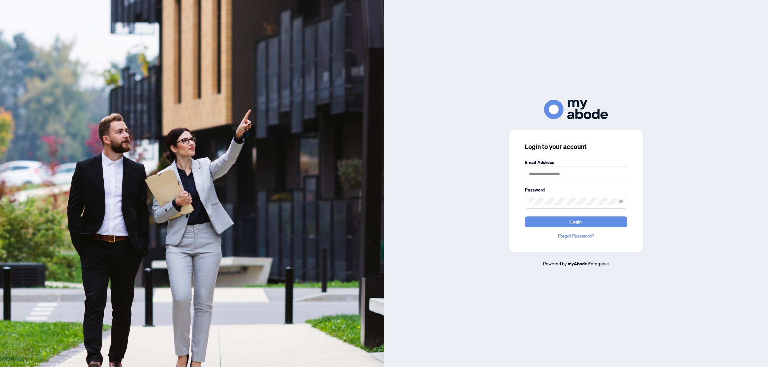 The image size is (768, 367). I want to click on label: Password, so click(576, 190).